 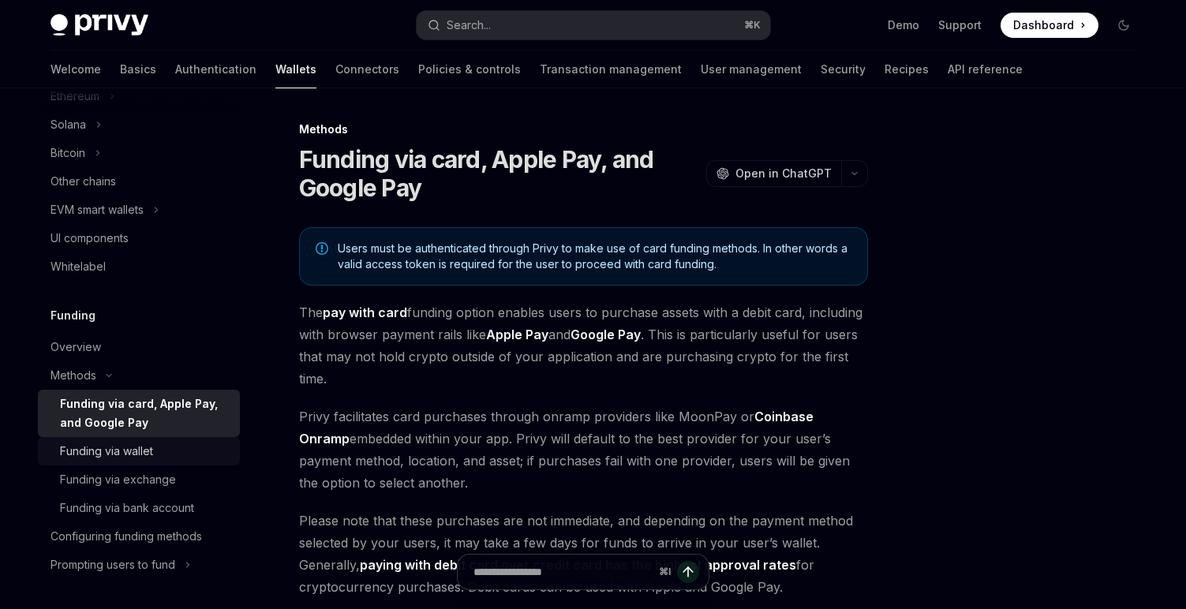 I want to click on input: Ask a question..., so click(x=563, y=572).